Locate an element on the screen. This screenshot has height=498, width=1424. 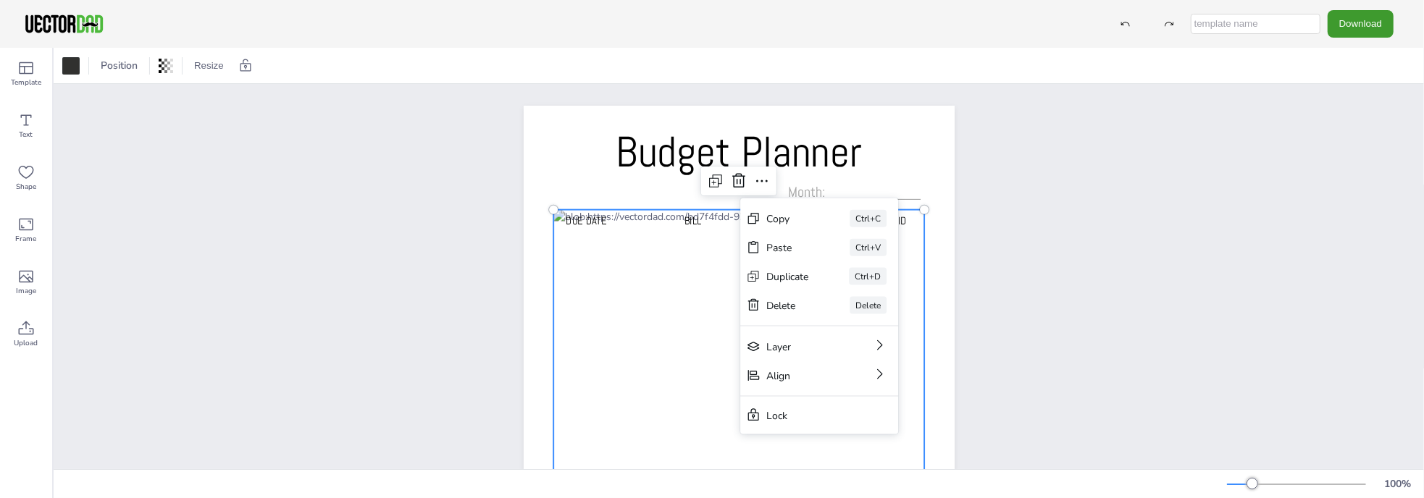
button: Download is located at coordinates (1361, 23).